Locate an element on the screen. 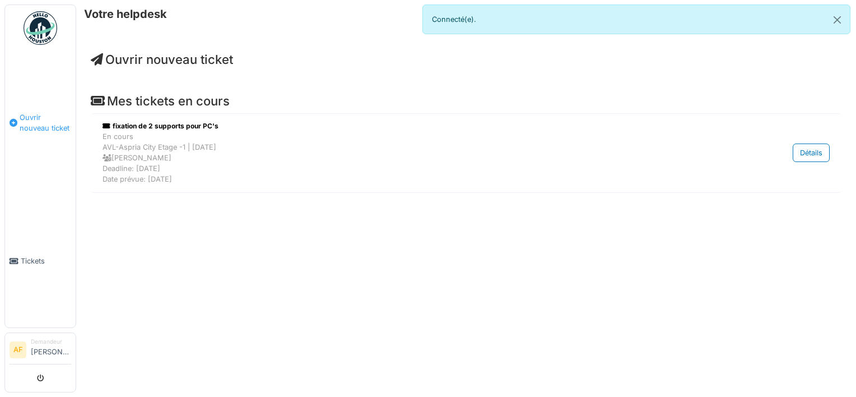 This screenshot has width=856, height=397. h6: Votre helpdesk is located at coordinates (125, 14).